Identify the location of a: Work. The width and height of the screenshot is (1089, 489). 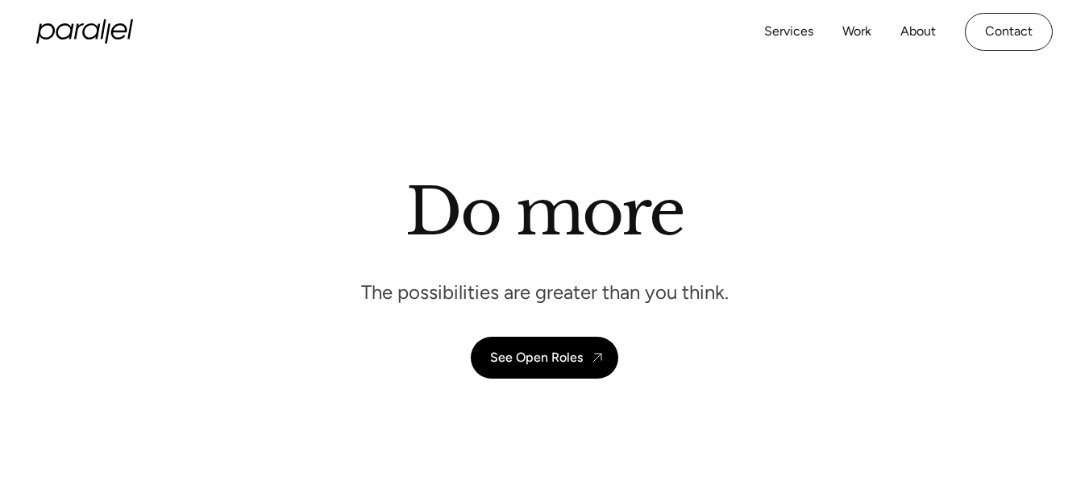
(857, 31).